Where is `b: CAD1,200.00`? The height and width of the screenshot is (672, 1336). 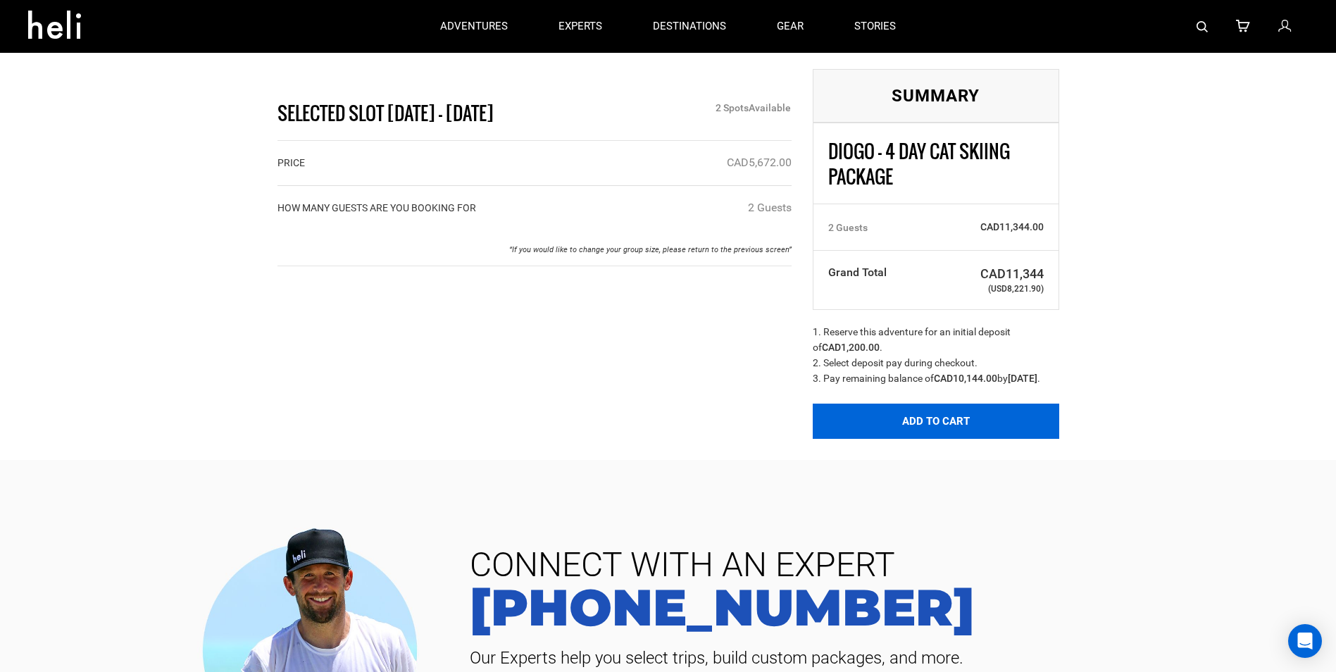
b: CAD1,200.00 is located at coordinates (851, 347).